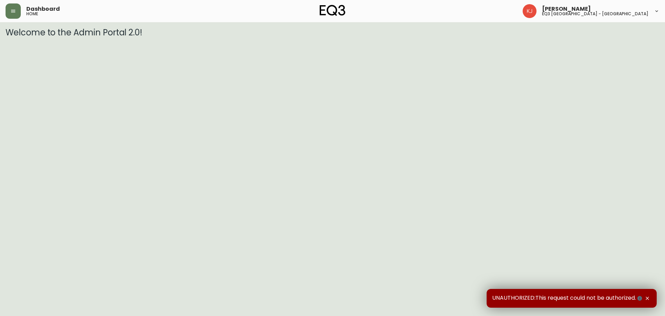 The image size is (665, 316). What do you see at coordinates (32, 14) in the screenshot?
I see `h5: home` at bounding box center [32, 14].